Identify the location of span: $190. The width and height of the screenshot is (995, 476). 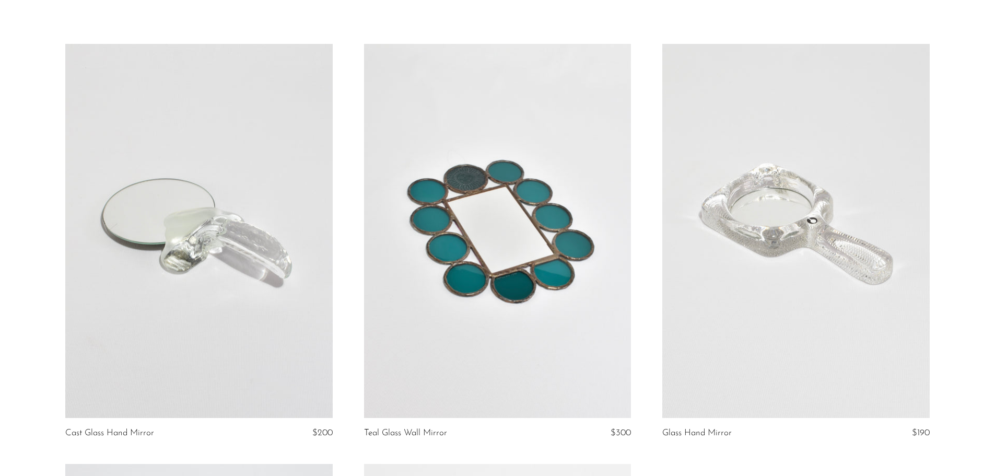
(921, 432).